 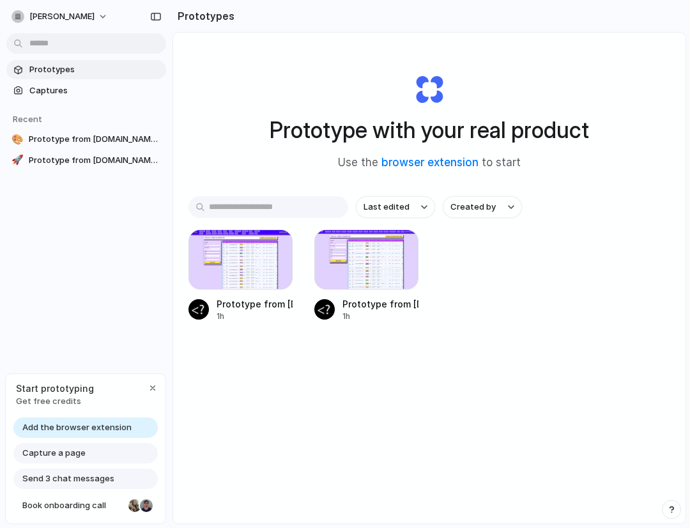 What do you see at coordinates (473, 207) in the screenshot?
I see `span: Created by` at bounding box center [473, 207].